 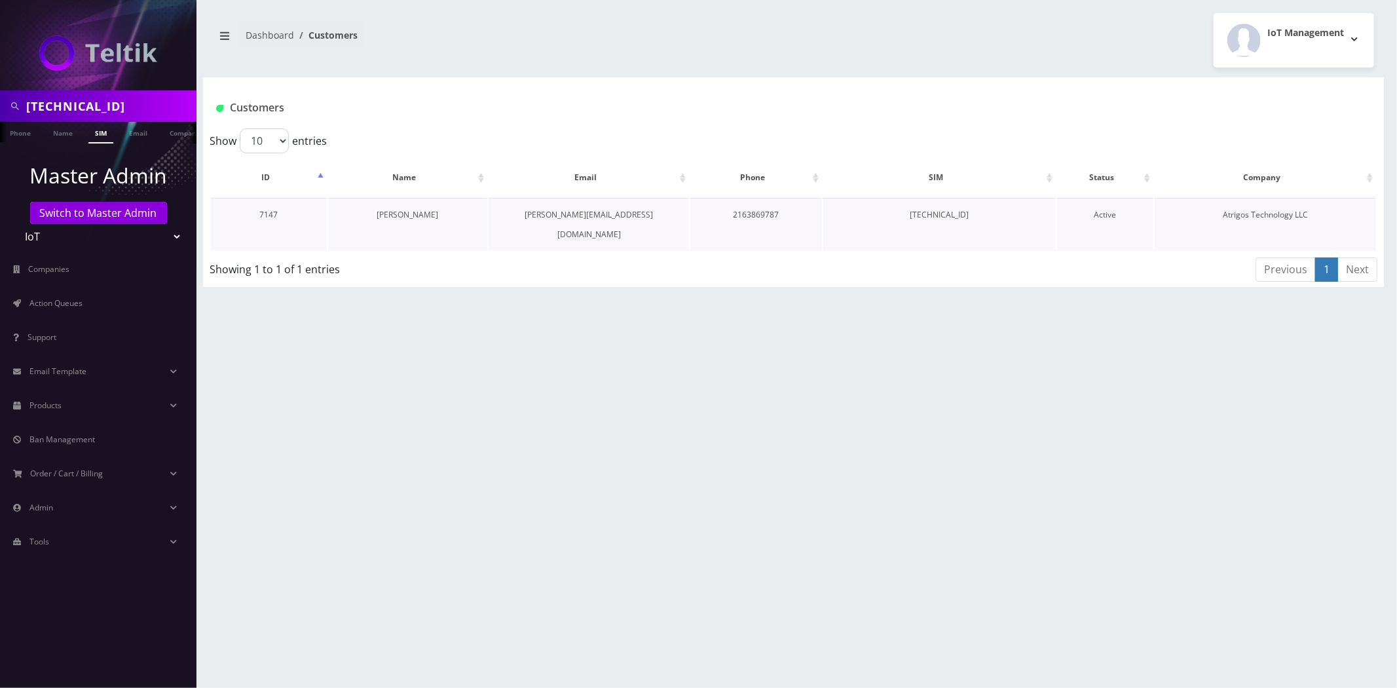 What do you see at coordinates (1265, 178) in the screenshot?
I see `th: Company: activate to sort column ascending` at bounding box center [1265, 178].